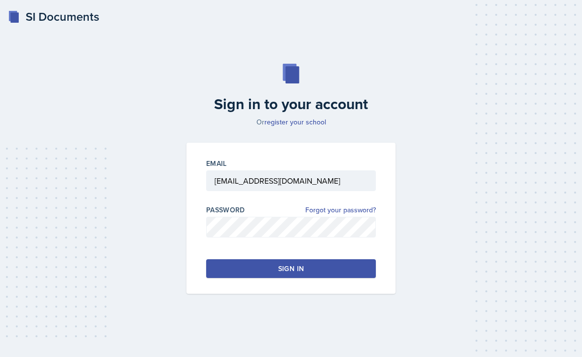  Describe the element at coordinates (291, 181) in the screenshot. I see `input: Email` at that location.